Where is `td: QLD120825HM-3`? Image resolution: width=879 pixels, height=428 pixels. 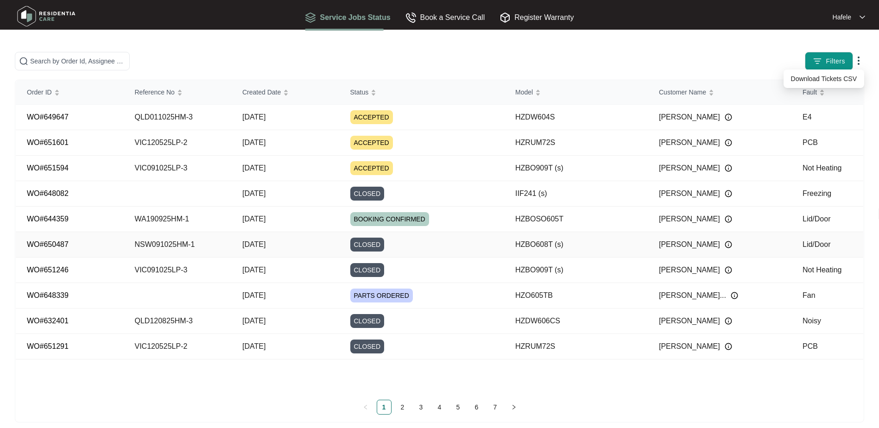
td: QLD120825HM-3 is located at coordinates (178, 321).